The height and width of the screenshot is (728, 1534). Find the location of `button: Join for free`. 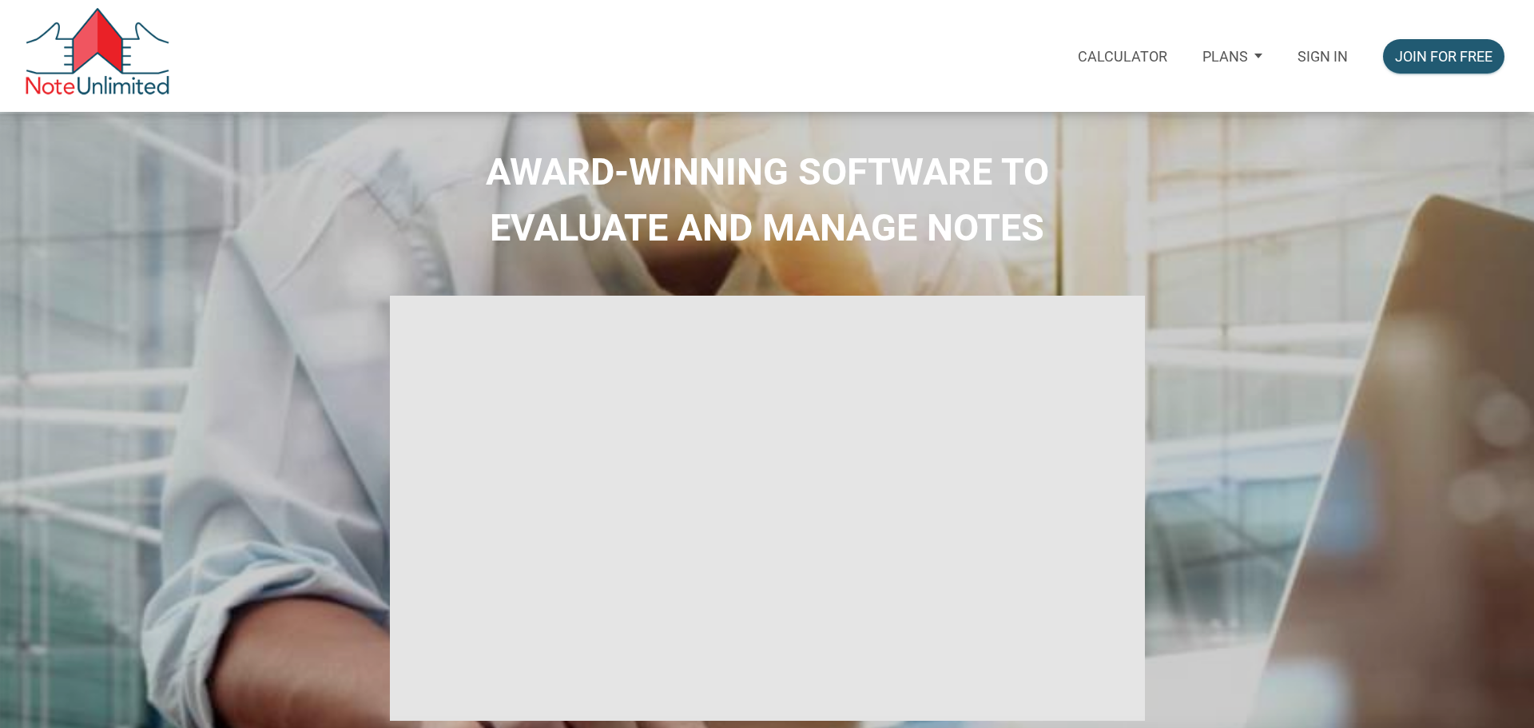

button: Join for free is located at coordinates (1444, 56).